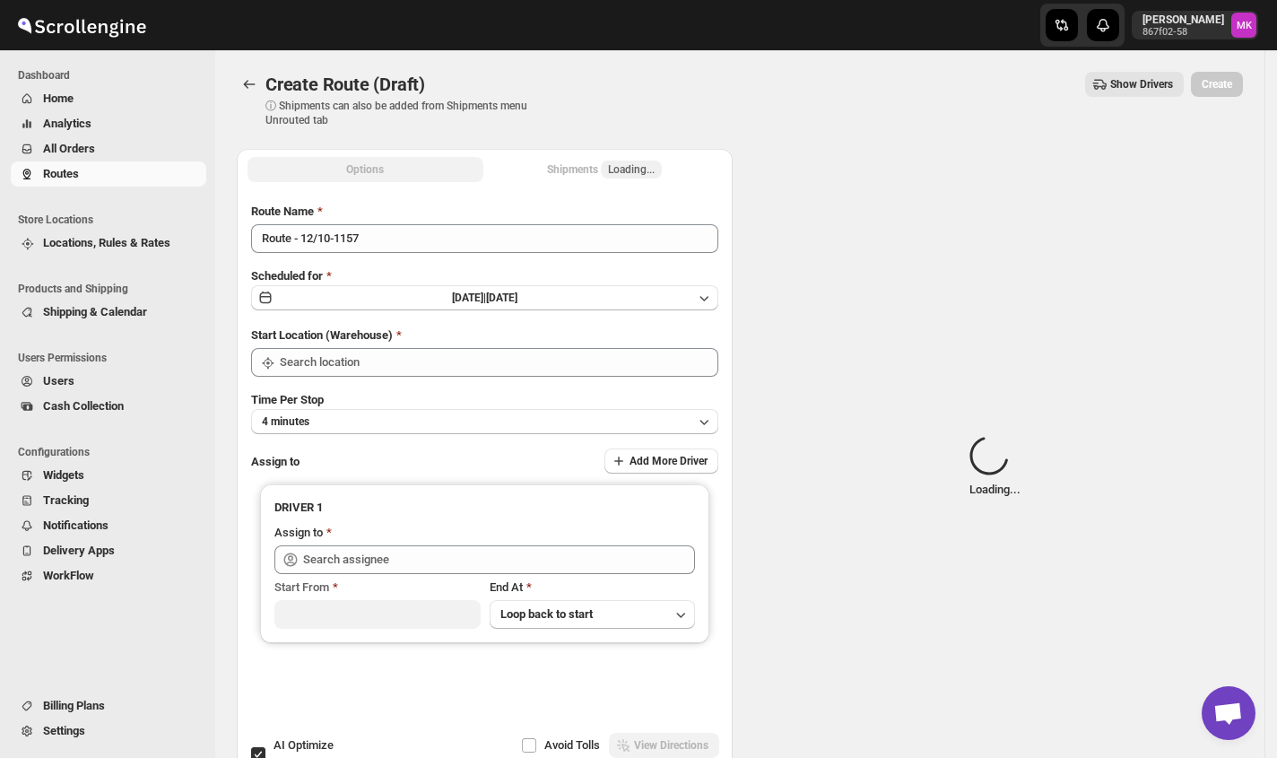 The image size is (1277, 758). What do you see at coordinates (112, 289) in the screenshot?
I see `span: Products and Shipping` at bounding box center [112, 289].